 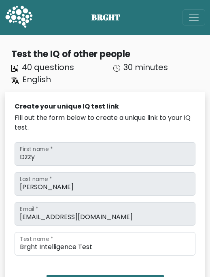 I want to click on input: Last name, so click(x=105, y=184).